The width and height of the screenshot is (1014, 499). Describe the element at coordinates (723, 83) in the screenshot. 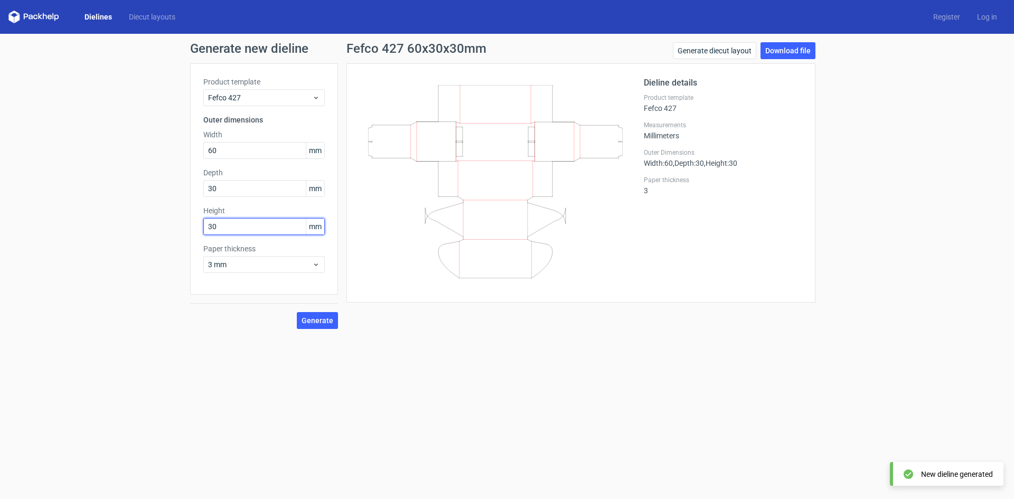

I see `h2: Dieline details` at that location.